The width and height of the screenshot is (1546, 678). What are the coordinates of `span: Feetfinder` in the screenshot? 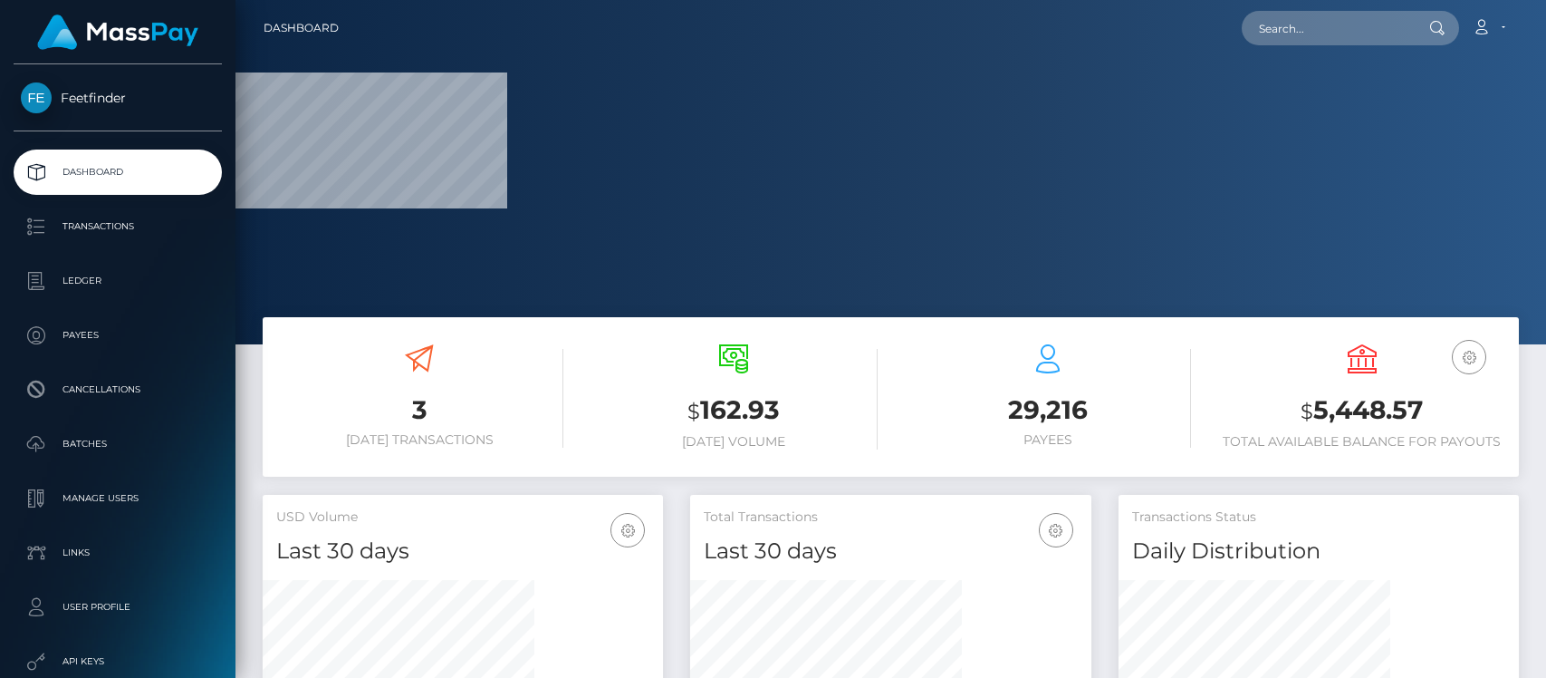 It's located at (118, 98).